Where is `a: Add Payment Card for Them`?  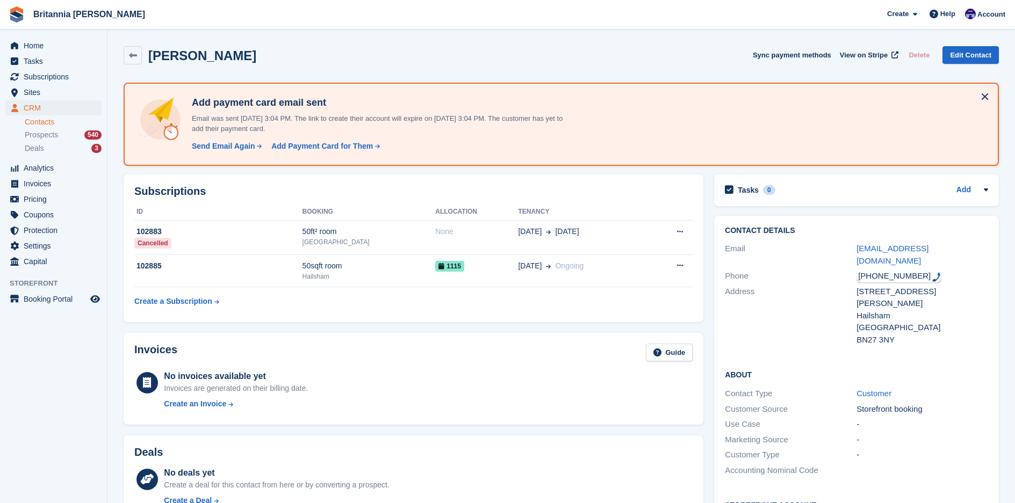 a: Add Payment Card for Them is located at coordinates (324, 146).